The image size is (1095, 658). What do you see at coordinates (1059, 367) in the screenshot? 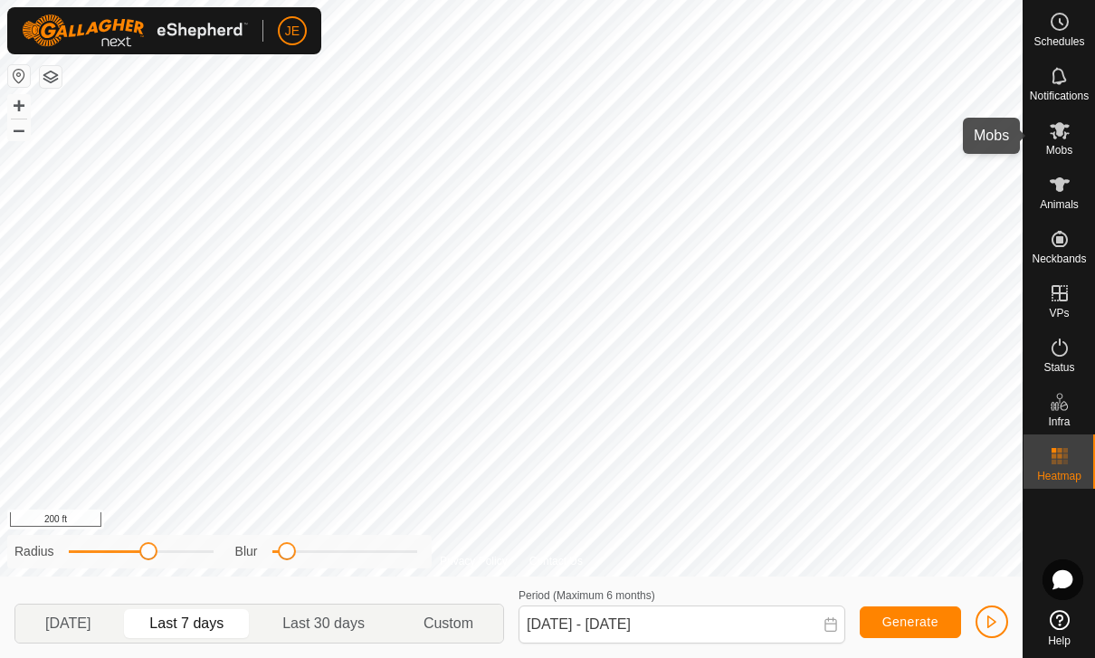
I see `span: Status` at bounding box center [1059, 367].